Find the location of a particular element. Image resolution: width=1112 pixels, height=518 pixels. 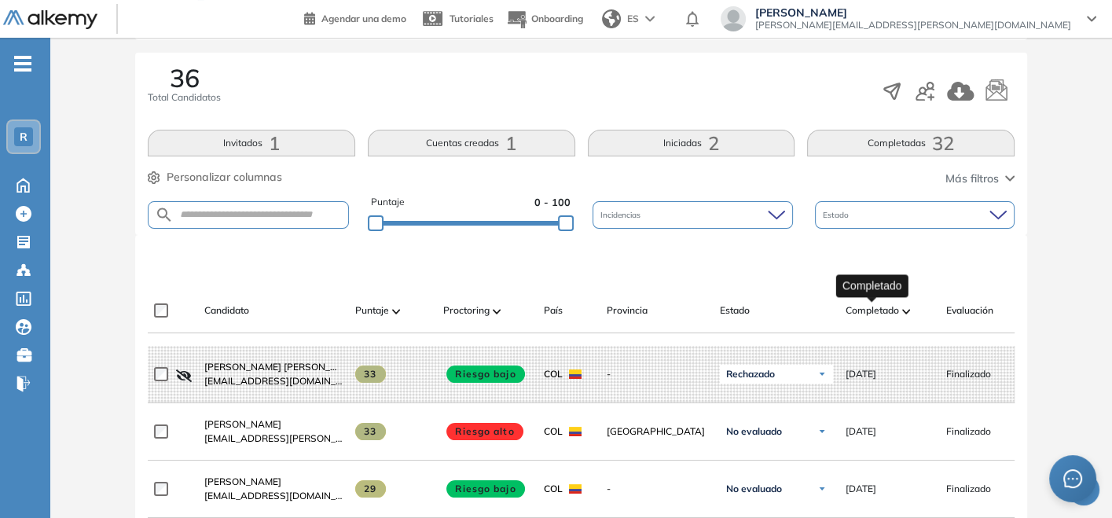

div: Incidencias is located at coordinates (692, 215).